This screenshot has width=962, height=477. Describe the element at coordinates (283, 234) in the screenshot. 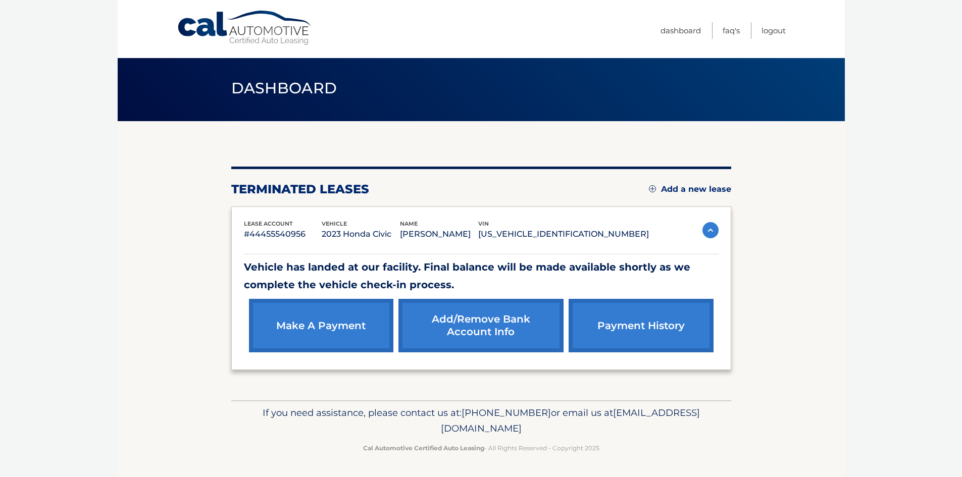

I see `p: #44455540956` at that location.